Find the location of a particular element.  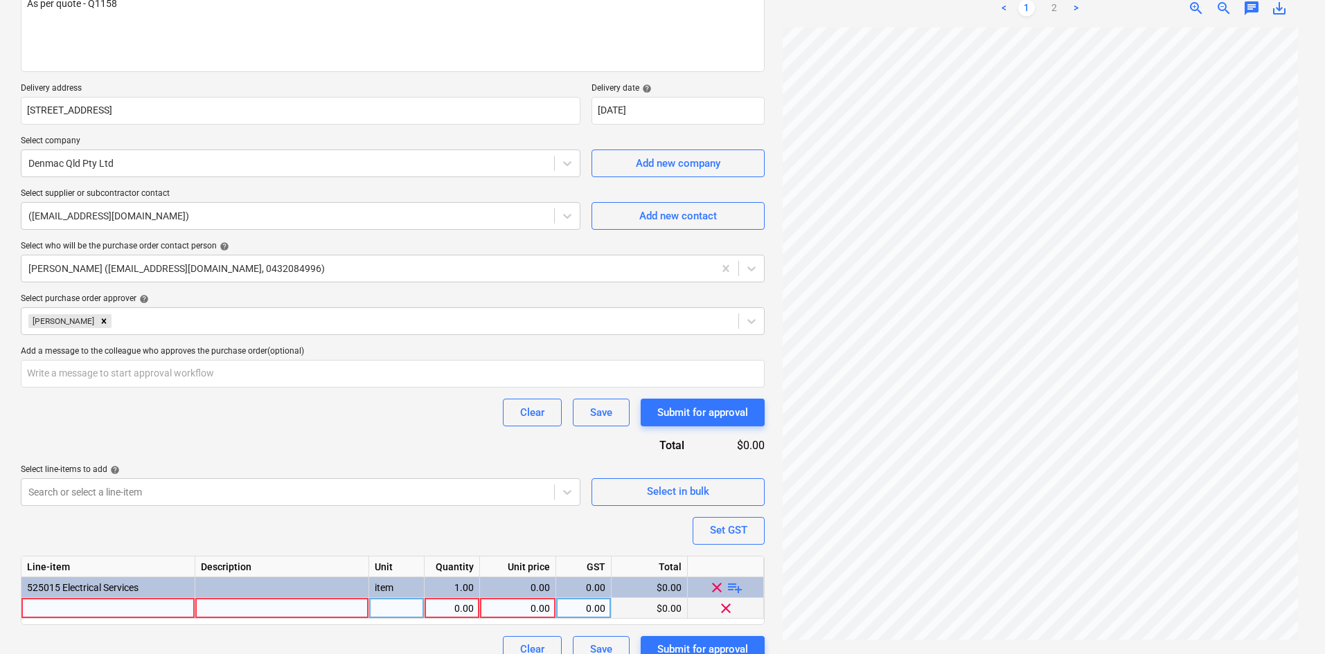

input: Delivery address is located at coordinates (301, 111).